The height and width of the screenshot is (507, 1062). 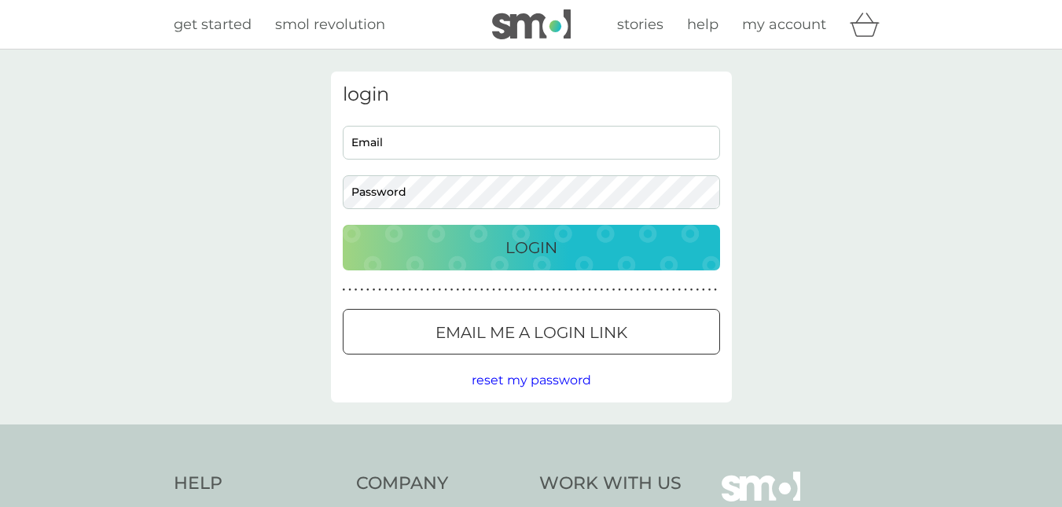 What do you see at coordinates (784, 24) in the screenshot?
I see `span: my account` at bounding box center [784, 24].